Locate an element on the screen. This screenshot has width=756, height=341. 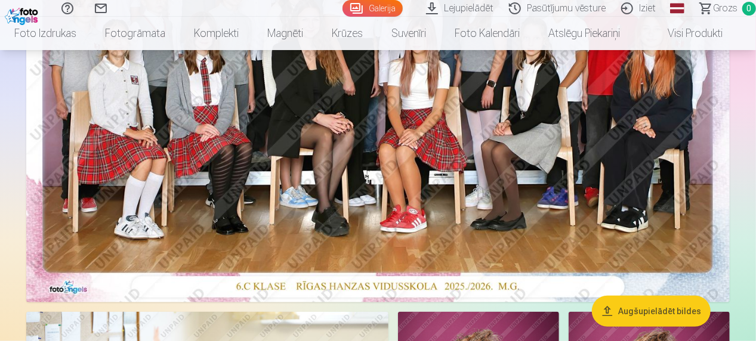
a: Fotogrāmata is located at coordinates (135, 33).